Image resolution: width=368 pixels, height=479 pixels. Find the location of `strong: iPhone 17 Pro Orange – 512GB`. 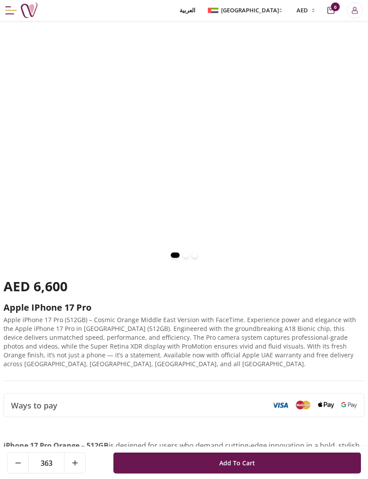

strong: iPhone 17 Pro Orange – 512GB is located at coordinates (56, 446).